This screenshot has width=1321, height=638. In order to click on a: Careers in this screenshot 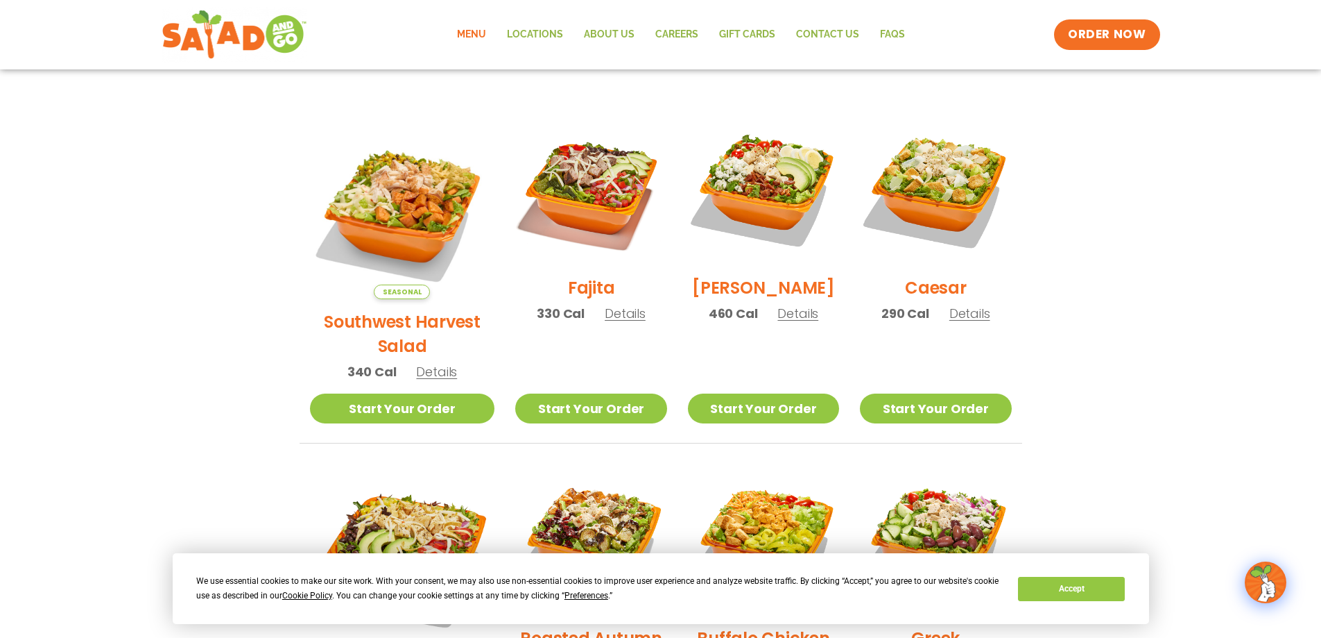, I will do `click(677, 35)`.